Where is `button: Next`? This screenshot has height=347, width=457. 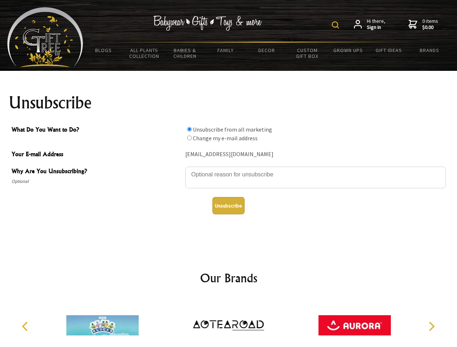
button: Next is located at coordinates (431, 326).